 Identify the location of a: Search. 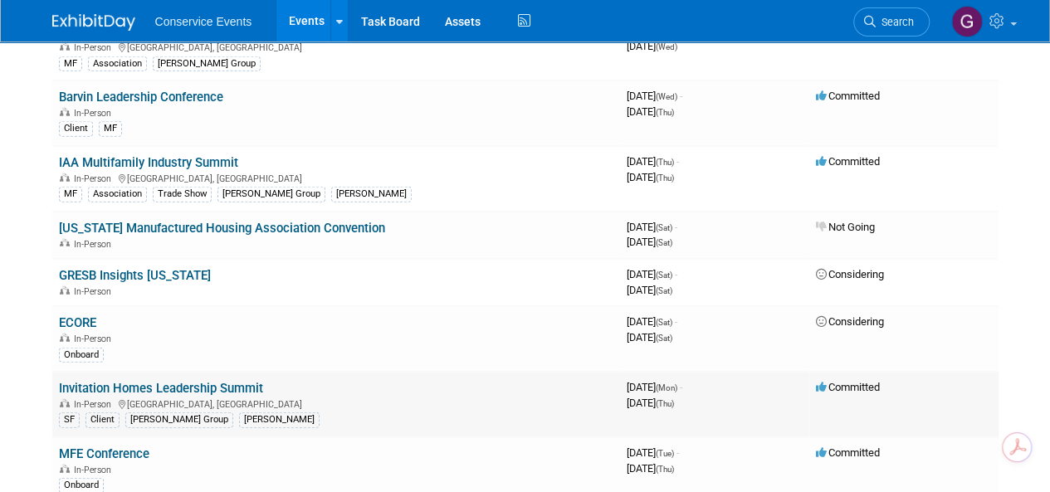
(892, 22).